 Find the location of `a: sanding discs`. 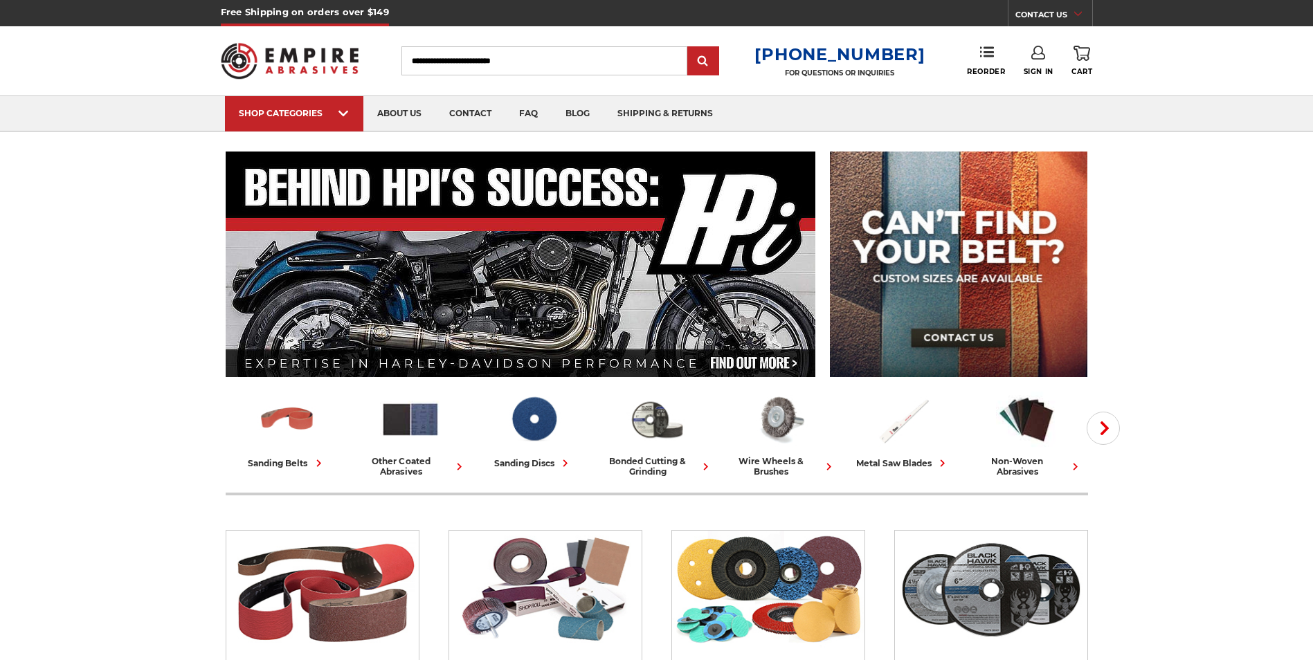

a: sanding discs is located at coordinates (534, 430).